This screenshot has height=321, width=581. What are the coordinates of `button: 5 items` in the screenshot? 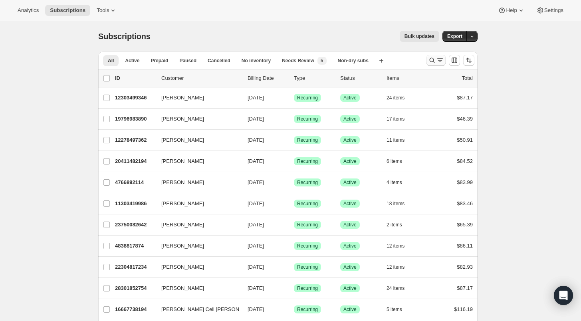 It's located at (399, 310).